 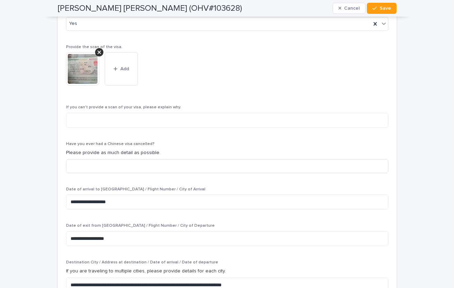 I want to click on span: Provide the scan of the visa., so click(x=94, y=47).